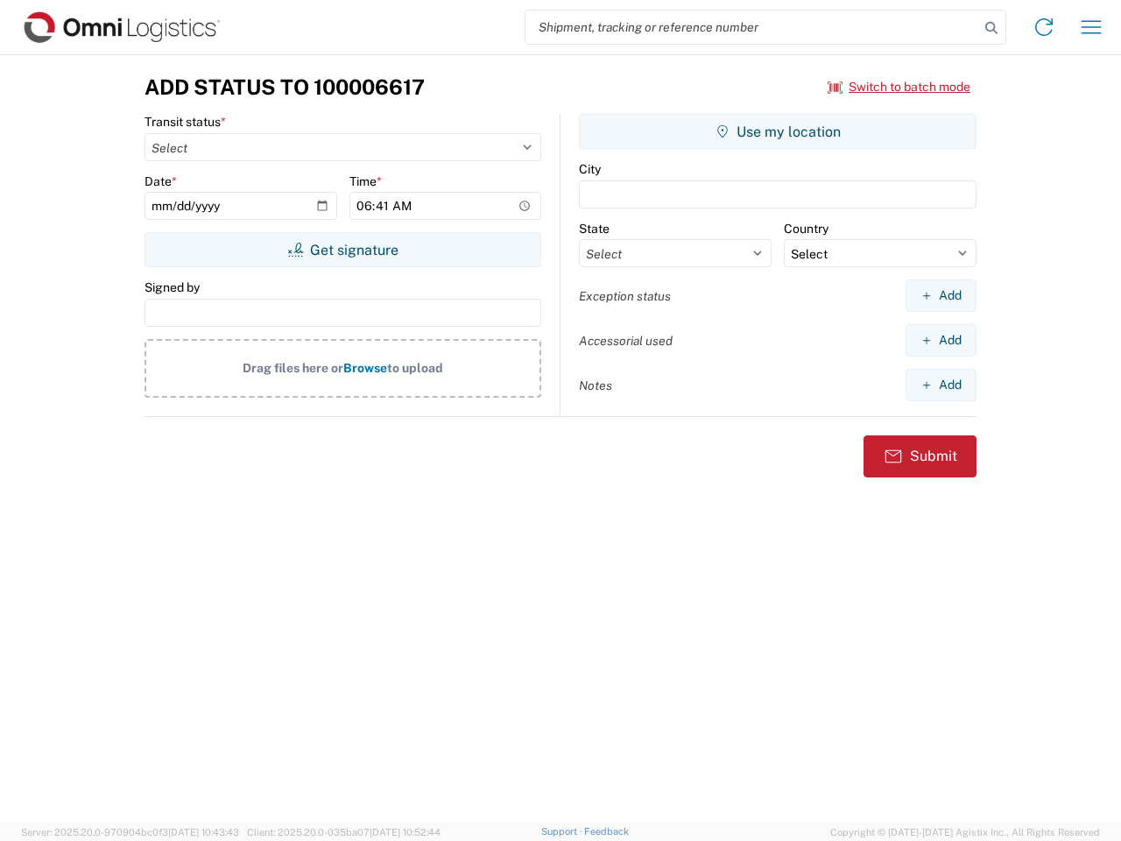  Describe the element at coordinates (343, 832) in the screenshot. I see `span: Client: 2025.20.0-035ba07` at that location.